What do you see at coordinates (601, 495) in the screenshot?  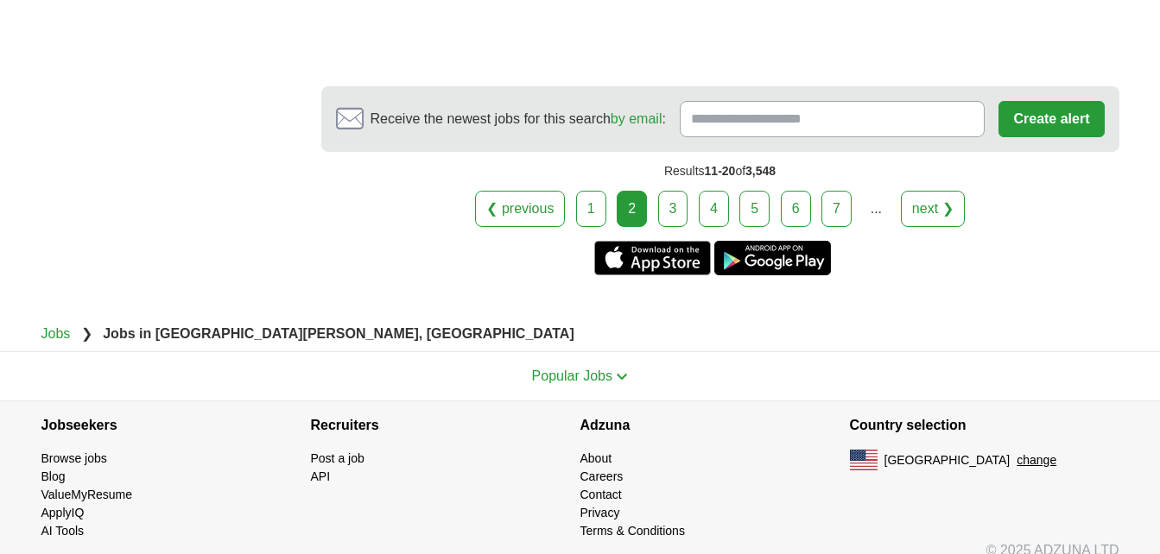 I see `a: Contact` at bounding box center [601, 495].